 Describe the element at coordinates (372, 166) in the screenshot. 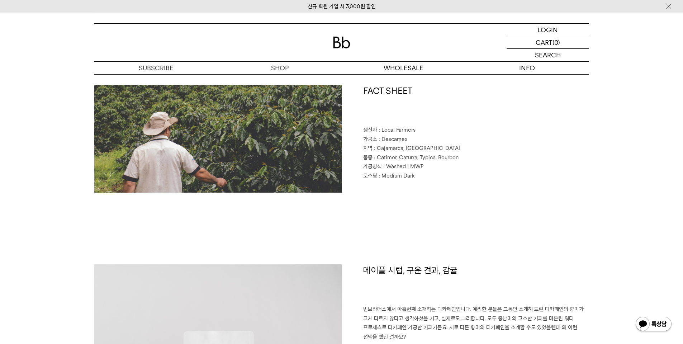

I see `span: 가공방식` at that location.